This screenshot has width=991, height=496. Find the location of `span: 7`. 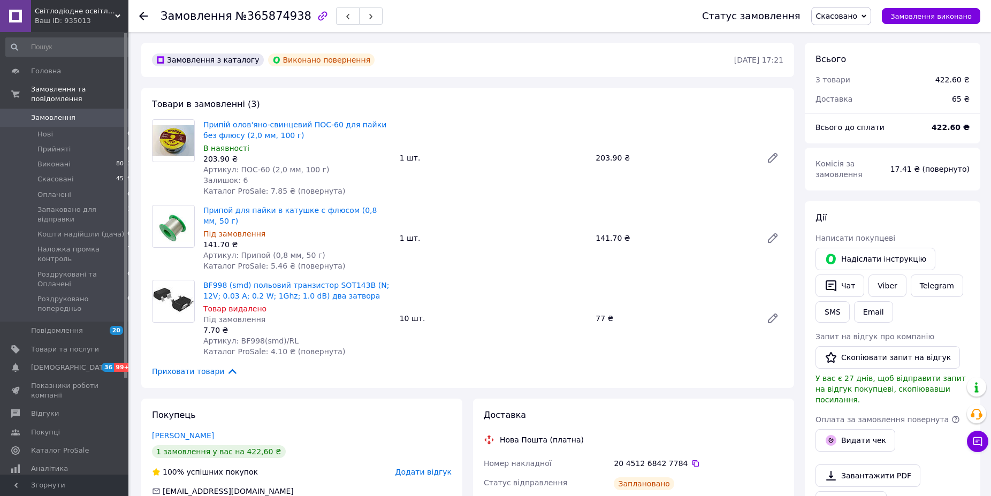

span: 7 is located at coordinates (129, 254).